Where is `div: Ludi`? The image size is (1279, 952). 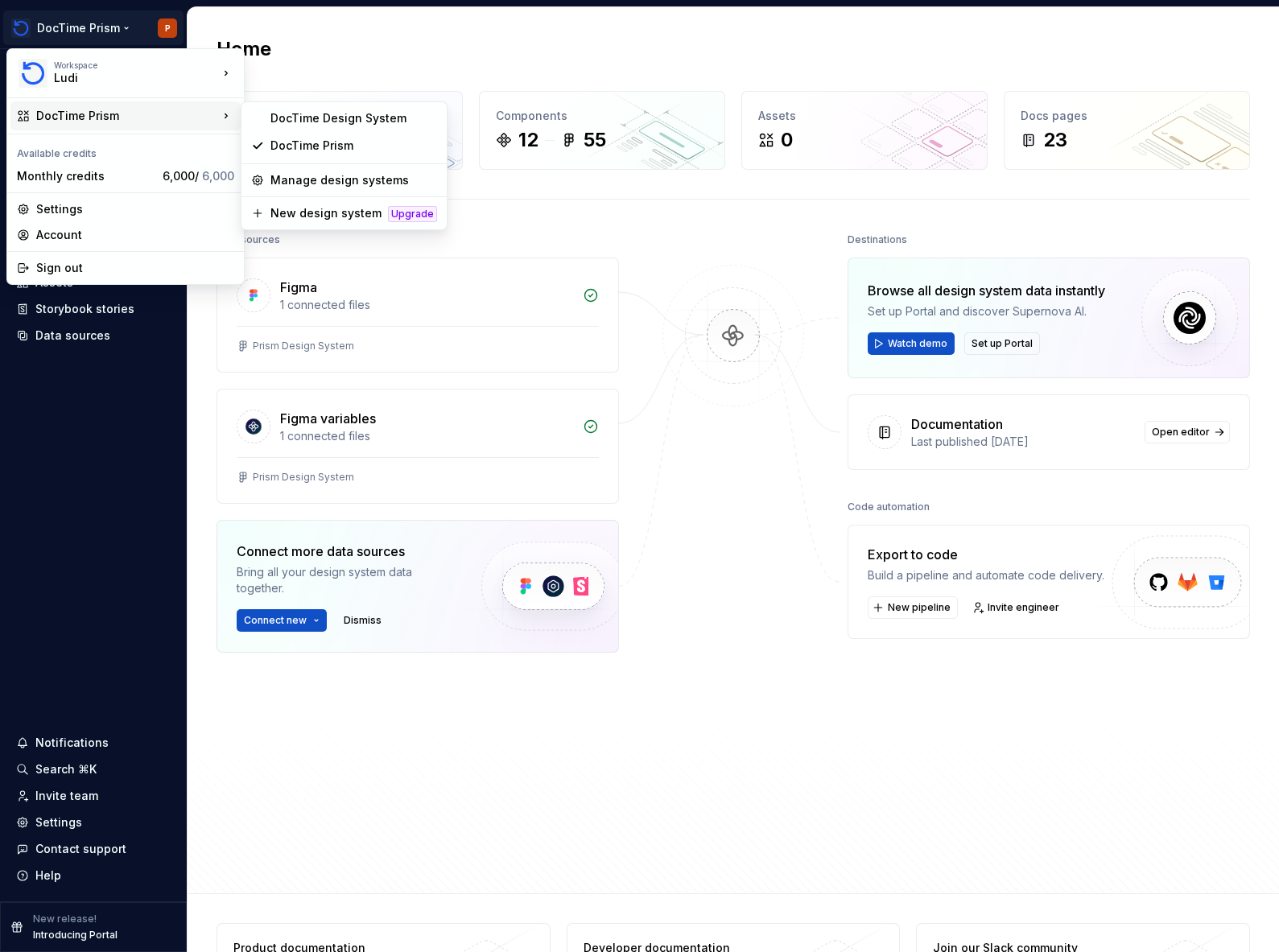 div: Ludi is located at coordinates (122, 78).